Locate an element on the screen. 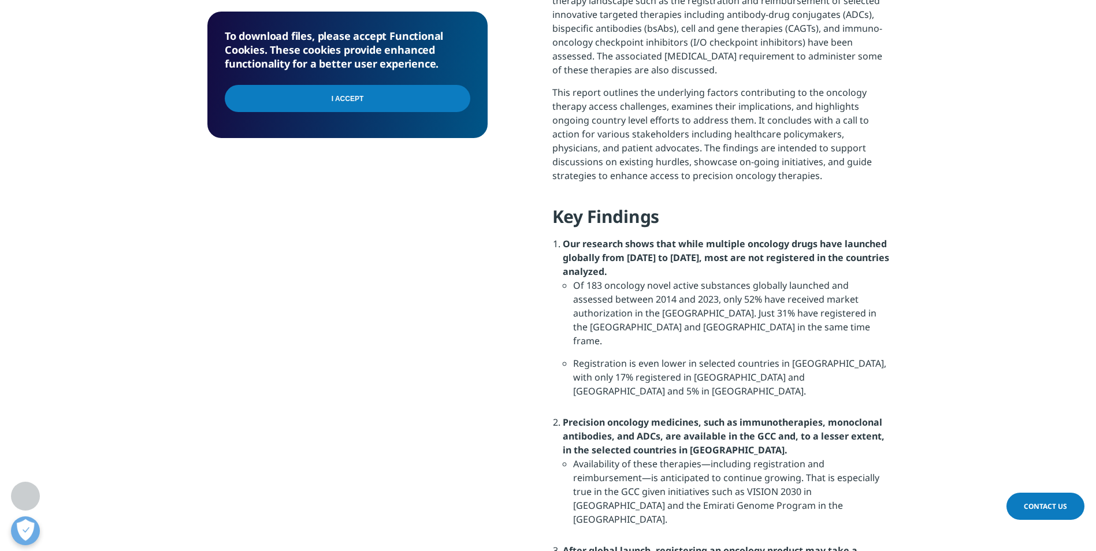 The height and width of the screenshot is (551, 1096). h5: To download files, please accept Functional Cookies. These cookies provide enhanced functionality... is located at coordinates (347, 50).